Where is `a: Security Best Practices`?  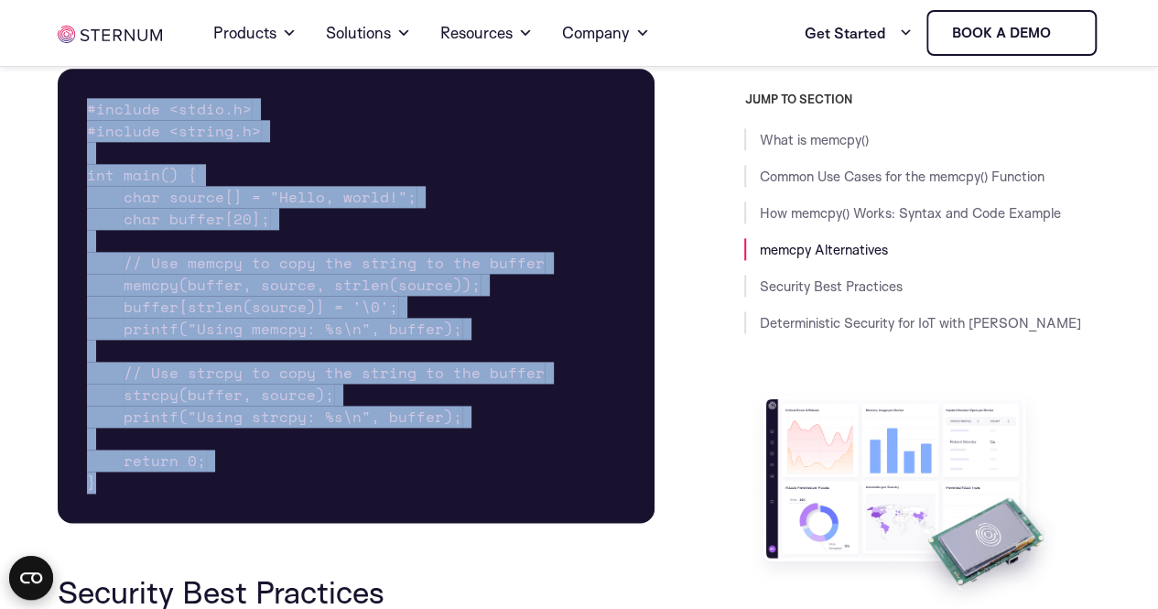
a: Security Best Practices is located at coordinates (831, 286).